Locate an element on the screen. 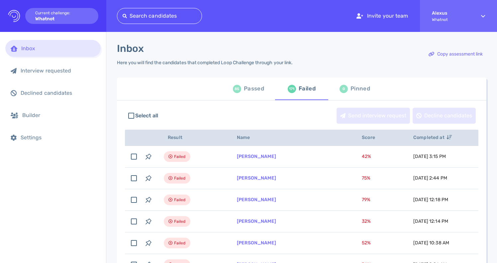 This screenshot has width=497, height=263. div: Failed is located at coordinates (307, 89).